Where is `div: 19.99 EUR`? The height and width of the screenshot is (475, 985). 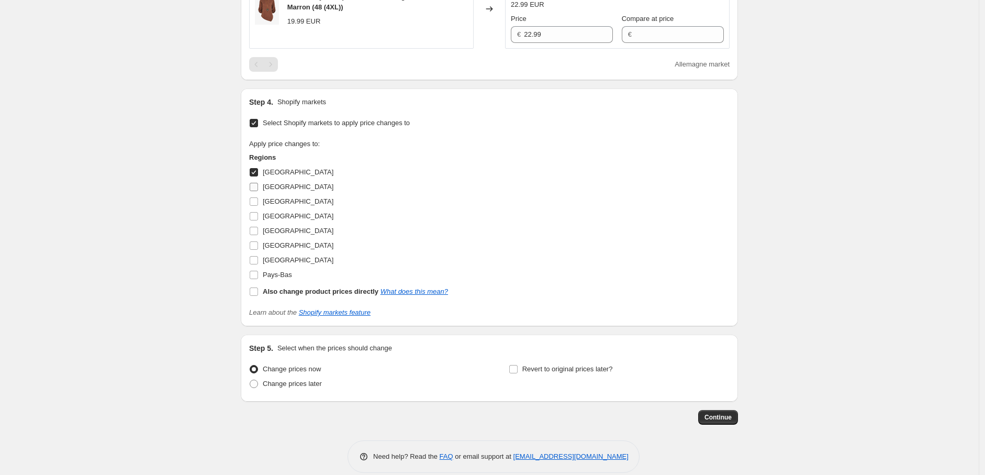
div: 19.99 EUR is located at coordinates (304, 21).